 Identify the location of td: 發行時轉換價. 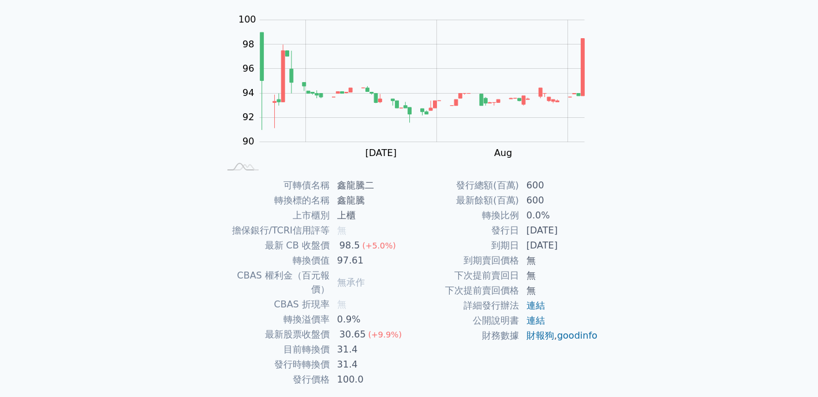
(275, 364).